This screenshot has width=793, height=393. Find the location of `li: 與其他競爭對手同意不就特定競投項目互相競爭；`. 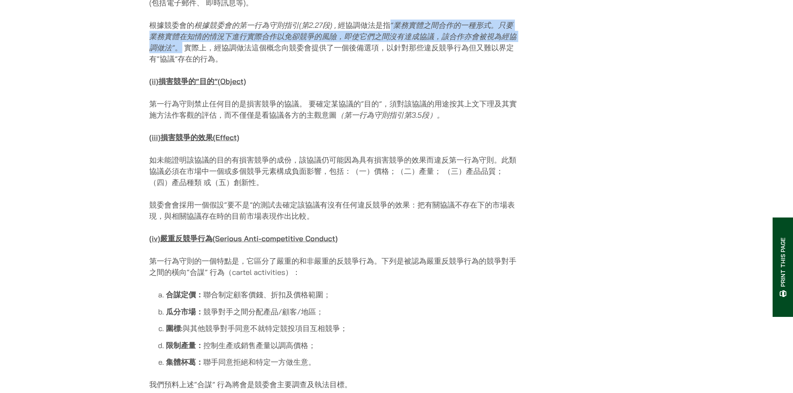

li: 與其他競爭對手同意不就特定競投項目互相競爭； is located at coordinates (343, 328).